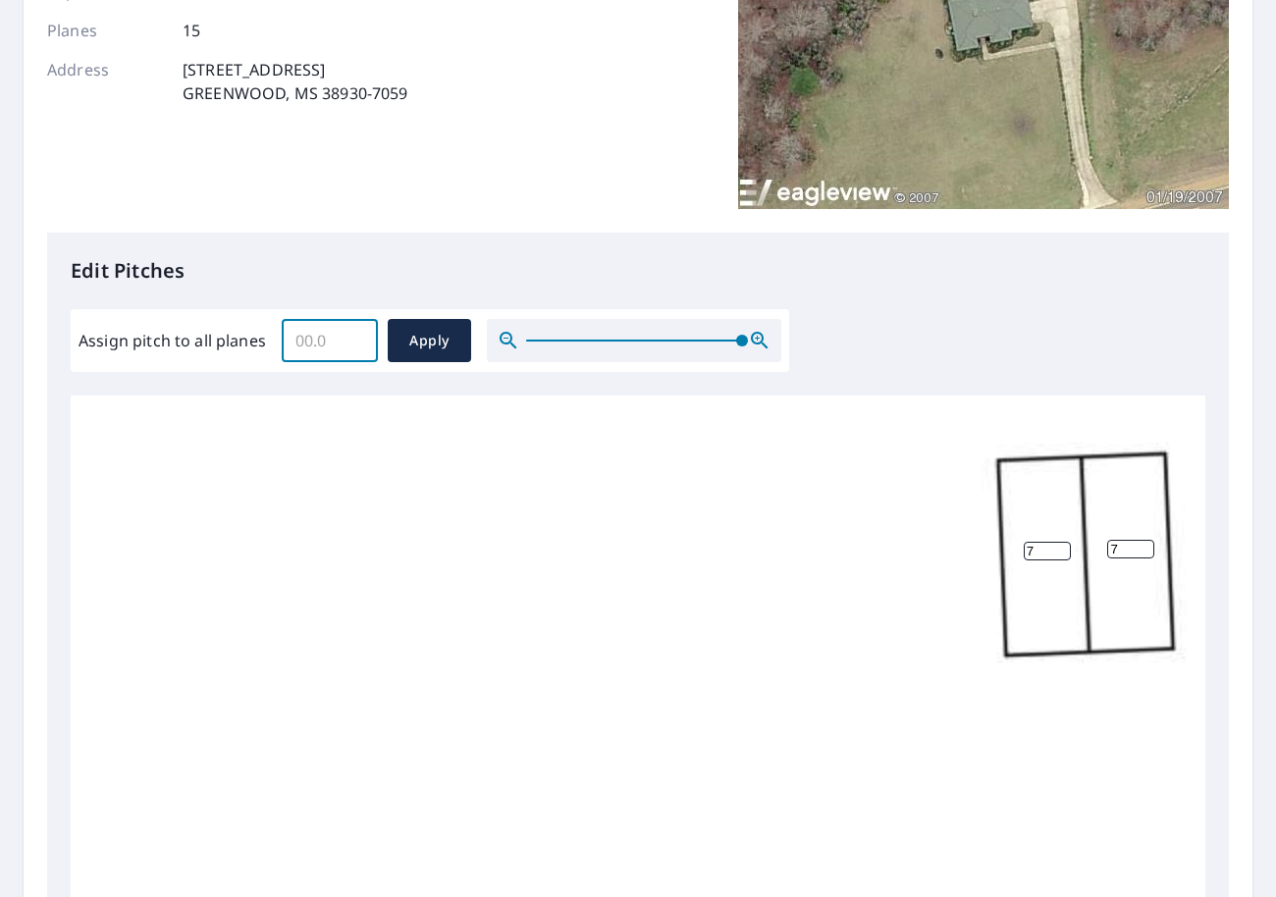 The image size is (1276, 897). Describe the element at coordinates (106, 30) in the screenshot. I see `p: Planes` at that location.